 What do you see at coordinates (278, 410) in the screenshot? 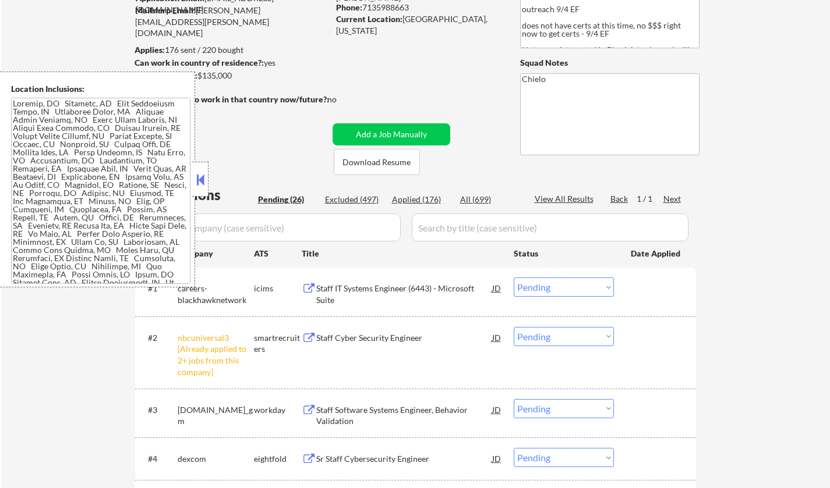
I see `div: workday` at bounding box center [278, 410].